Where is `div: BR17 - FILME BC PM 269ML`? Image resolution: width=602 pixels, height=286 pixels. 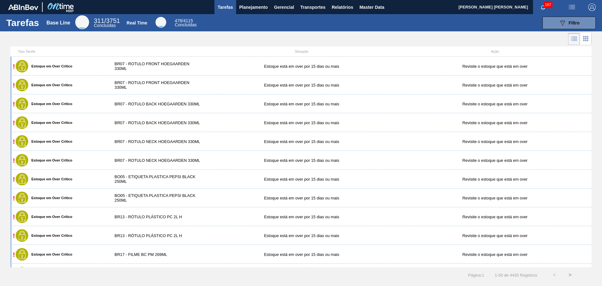 div: BR17 - FILME BC PM 269ML is located at coordinates (157, 254).